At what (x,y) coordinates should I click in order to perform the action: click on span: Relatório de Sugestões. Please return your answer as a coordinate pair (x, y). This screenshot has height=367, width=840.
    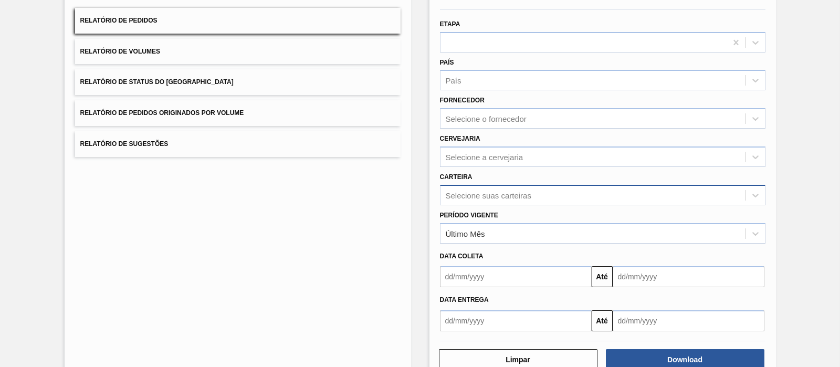
    Looking at the image, I should click on (124, 144).